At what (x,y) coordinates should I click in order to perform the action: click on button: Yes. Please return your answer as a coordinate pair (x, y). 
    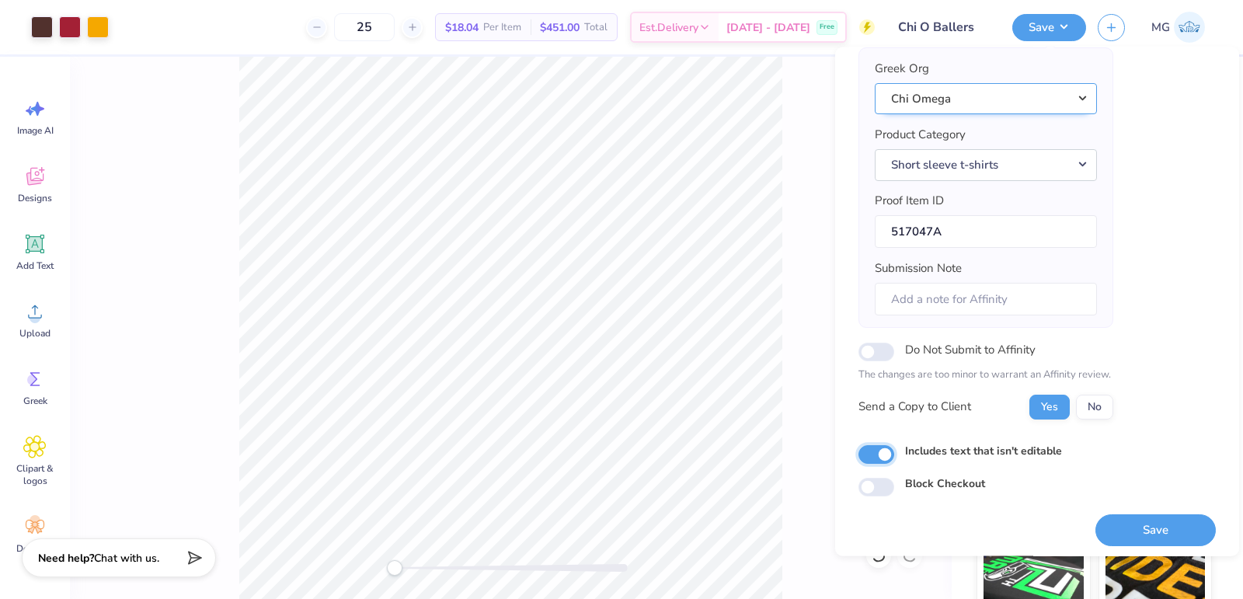
    Looking at the image, I should click on (1050, 406).